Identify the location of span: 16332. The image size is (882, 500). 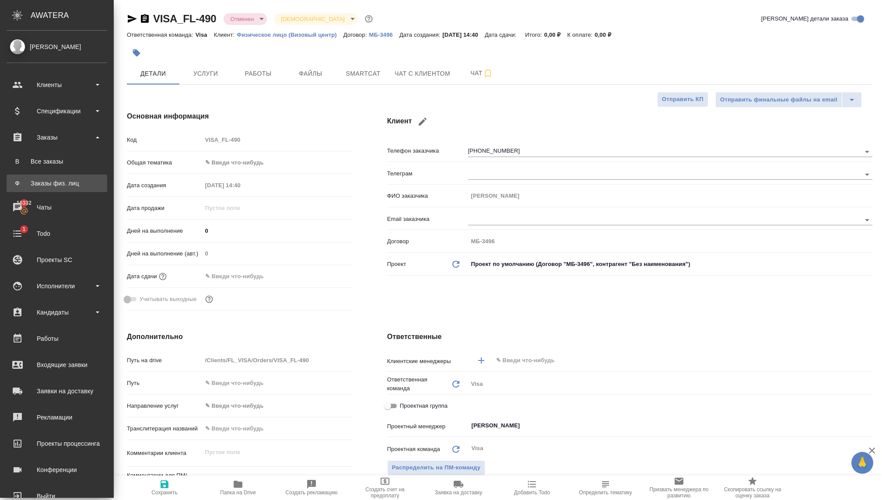
(24, 203).